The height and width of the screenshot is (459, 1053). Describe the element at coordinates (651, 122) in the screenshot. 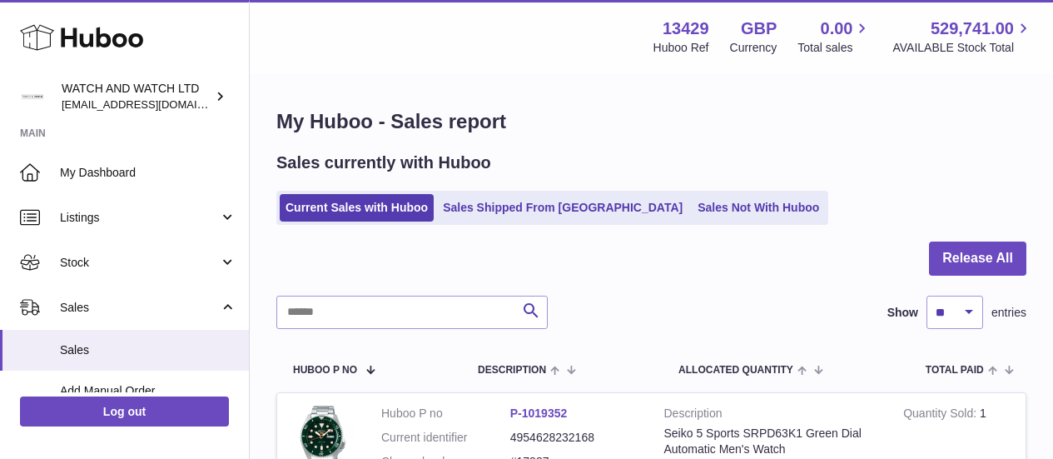

I see `h1: My Huboo - Sales report` at that location.